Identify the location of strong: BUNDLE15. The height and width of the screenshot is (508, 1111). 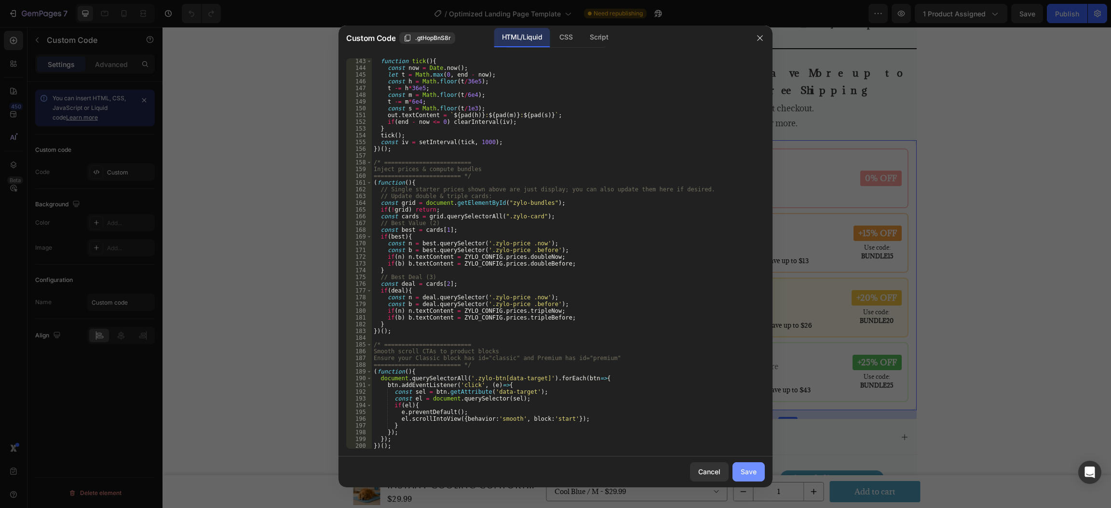
(714, 229).